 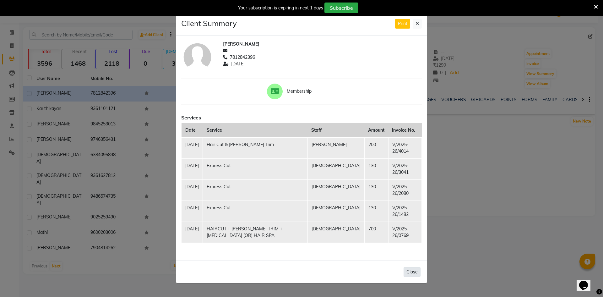 I want to click on th: Staff, so click(x=336, y=130).